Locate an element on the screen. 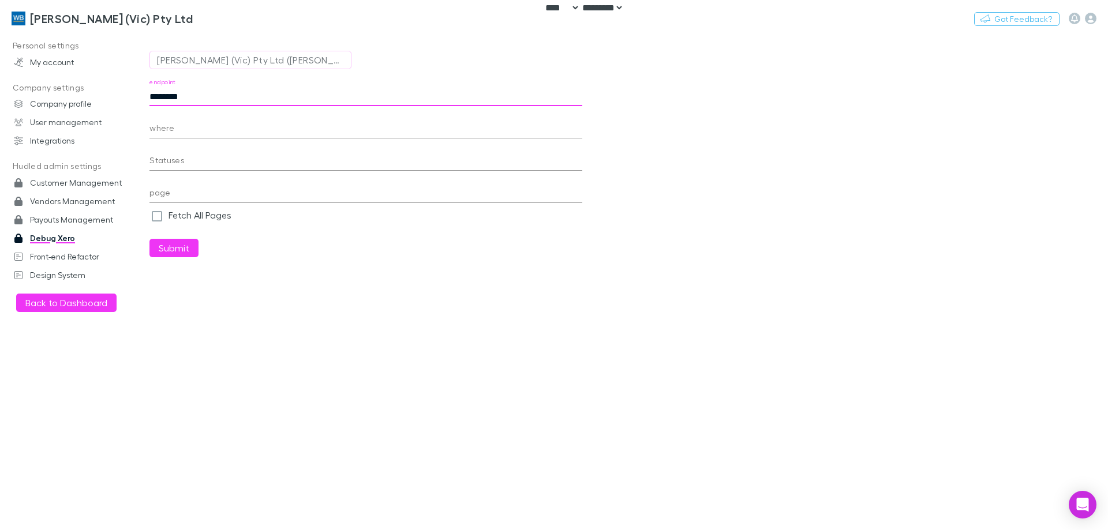  a: Customer Management is located at coordinates (79, 183).